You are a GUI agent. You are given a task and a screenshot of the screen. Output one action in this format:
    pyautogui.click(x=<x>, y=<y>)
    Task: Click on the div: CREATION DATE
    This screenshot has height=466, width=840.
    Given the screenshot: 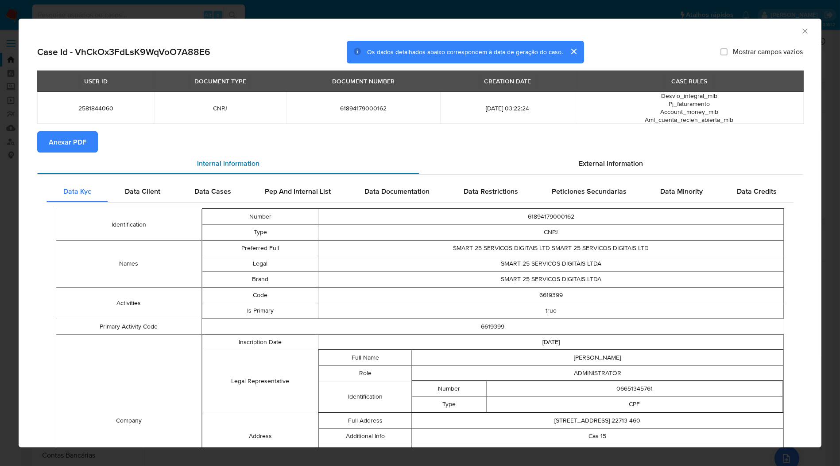 What is the action you would take?
    pyautogui.click(x=508, y=81)
    